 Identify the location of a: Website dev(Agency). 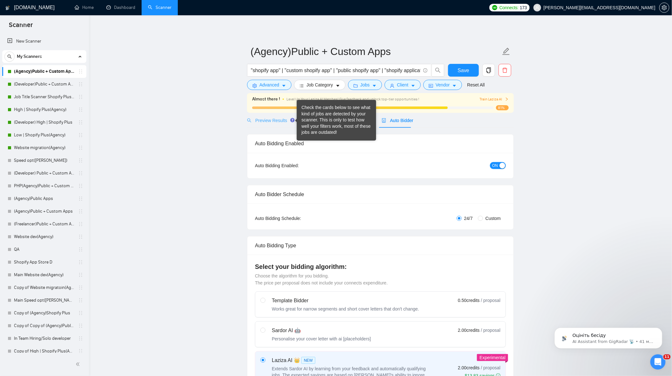
(44, 237).